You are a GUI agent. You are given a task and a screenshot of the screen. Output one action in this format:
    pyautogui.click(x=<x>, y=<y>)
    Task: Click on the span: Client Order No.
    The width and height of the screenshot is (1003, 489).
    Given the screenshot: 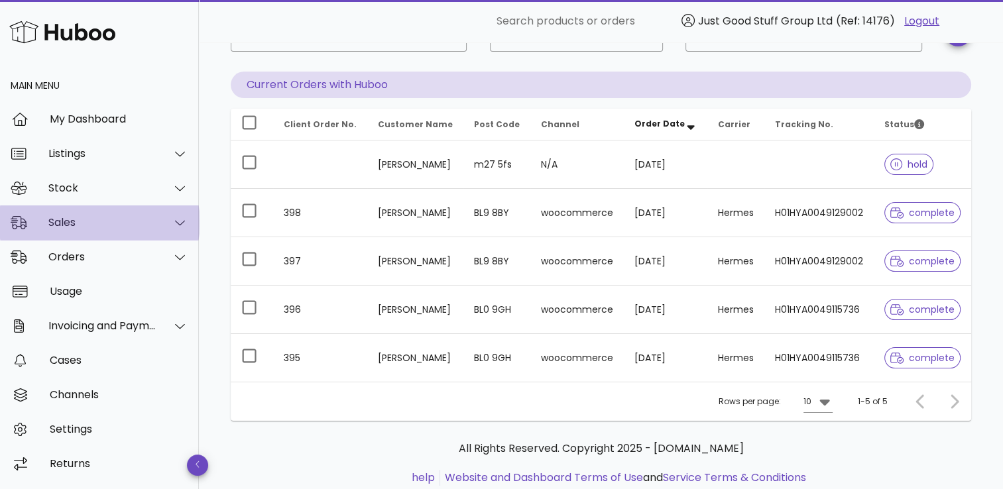 What is the action you would take?
    pyautogui.click(x=320, y=124)
    